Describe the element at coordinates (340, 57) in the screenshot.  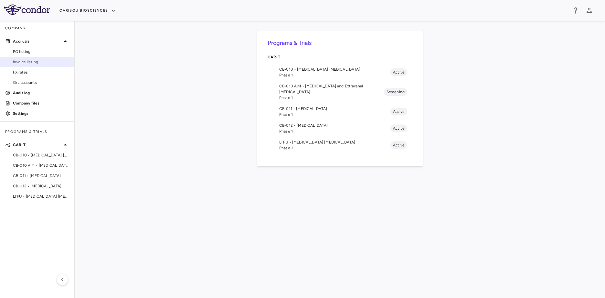
I see `div: CAR-T` at that location.